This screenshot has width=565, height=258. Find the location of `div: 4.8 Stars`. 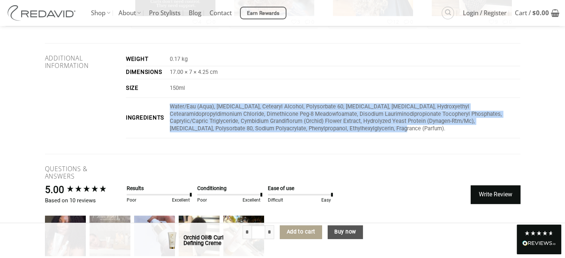

div: 4.8 Stars is located at coordinates (539, 233).